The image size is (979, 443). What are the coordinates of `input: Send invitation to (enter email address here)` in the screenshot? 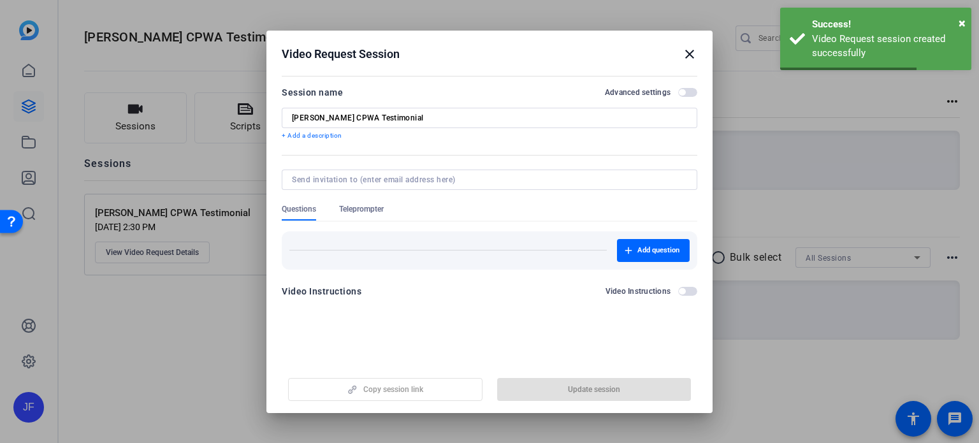 It's located at (487, 180).